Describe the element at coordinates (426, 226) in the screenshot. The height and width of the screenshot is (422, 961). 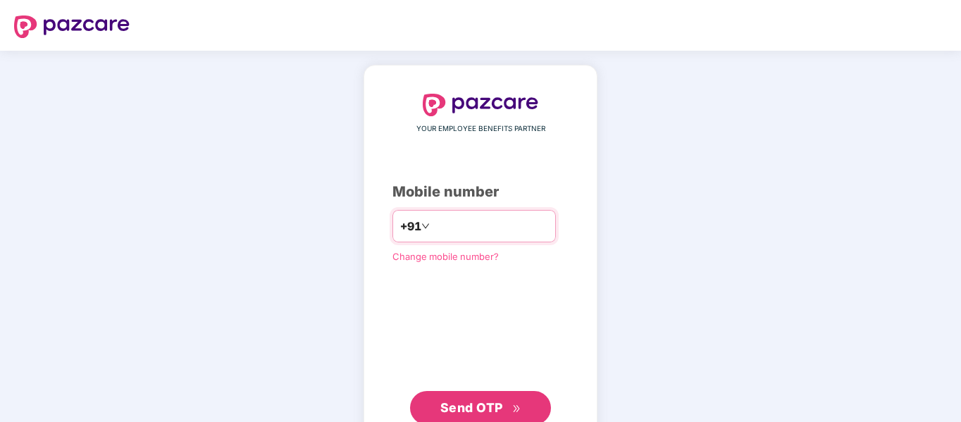
I see `span: down` at that location.